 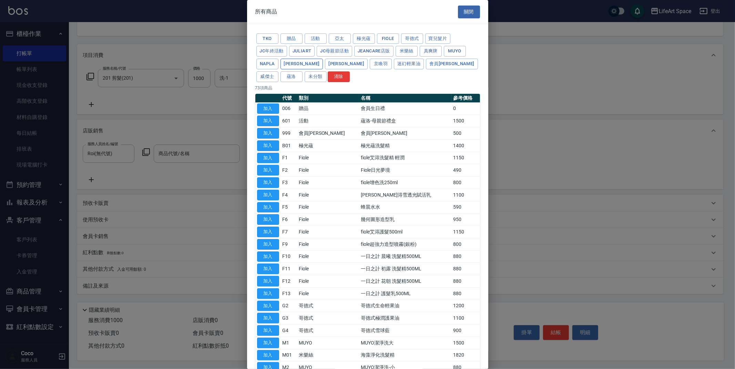 What do you see at coordinates (289, 256) in the screenshot?
I see `td: F10` at bounding box center [289, 256].